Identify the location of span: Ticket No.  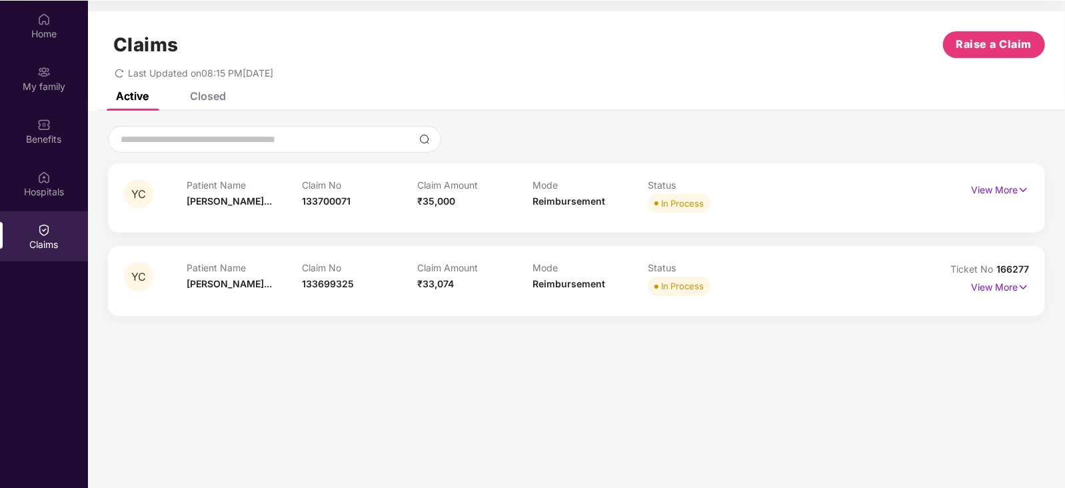
(973, 268).